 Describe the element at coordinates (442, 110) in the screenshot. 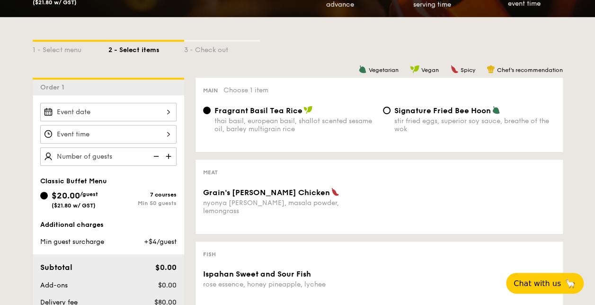

I see `span: Signature Fried Bee Hoon` at that location.